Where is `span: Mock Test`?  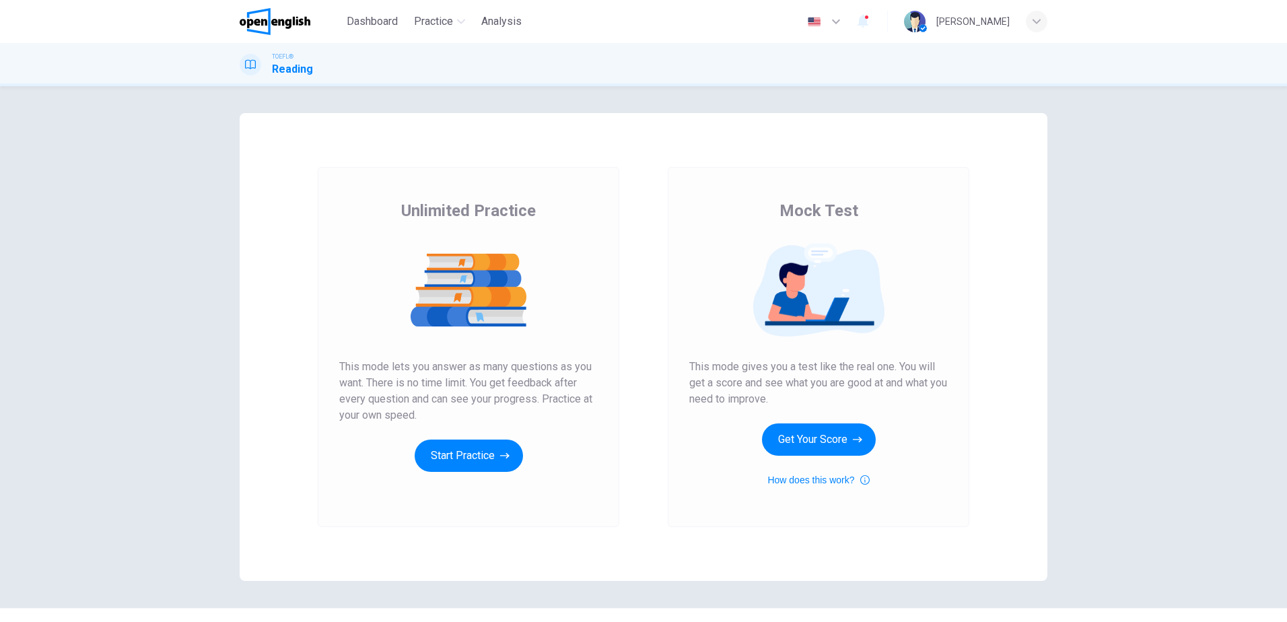
span: Mock Test is located at coordinates (819, 211).